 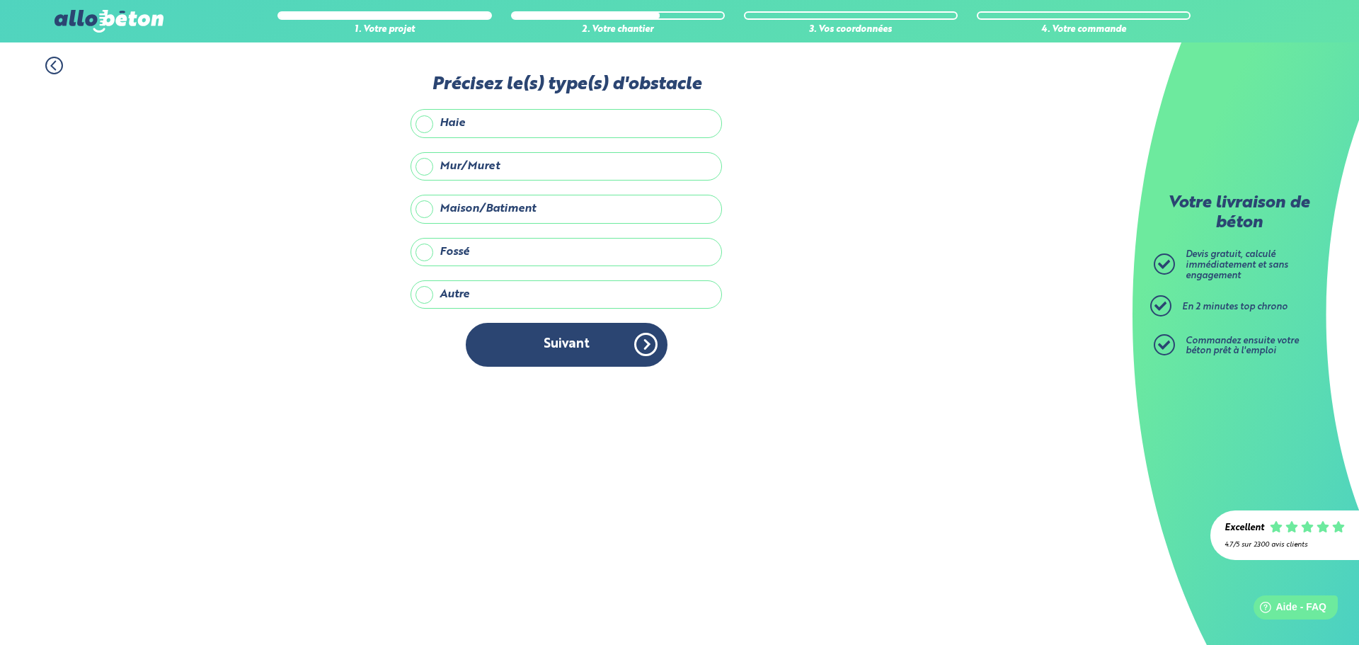 What do you see at coordinates (1084, 30) in the screenshot?
I see `div: 4. Votre commande` at bounding box center [1084, 30].